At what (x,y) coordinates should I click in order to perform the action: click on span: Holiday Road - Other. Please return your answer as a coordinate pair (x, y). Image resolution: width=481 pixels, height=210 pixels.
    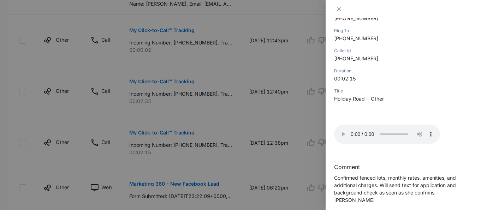
    Looking at the image, I should click on (359, 98).